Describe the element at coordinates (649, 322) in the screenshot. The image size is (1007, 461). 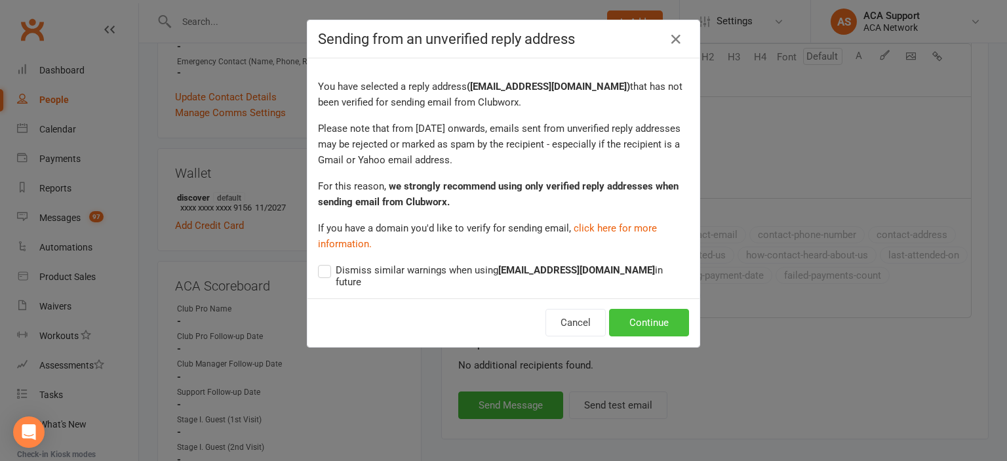
I see `button: Continue` at that location.